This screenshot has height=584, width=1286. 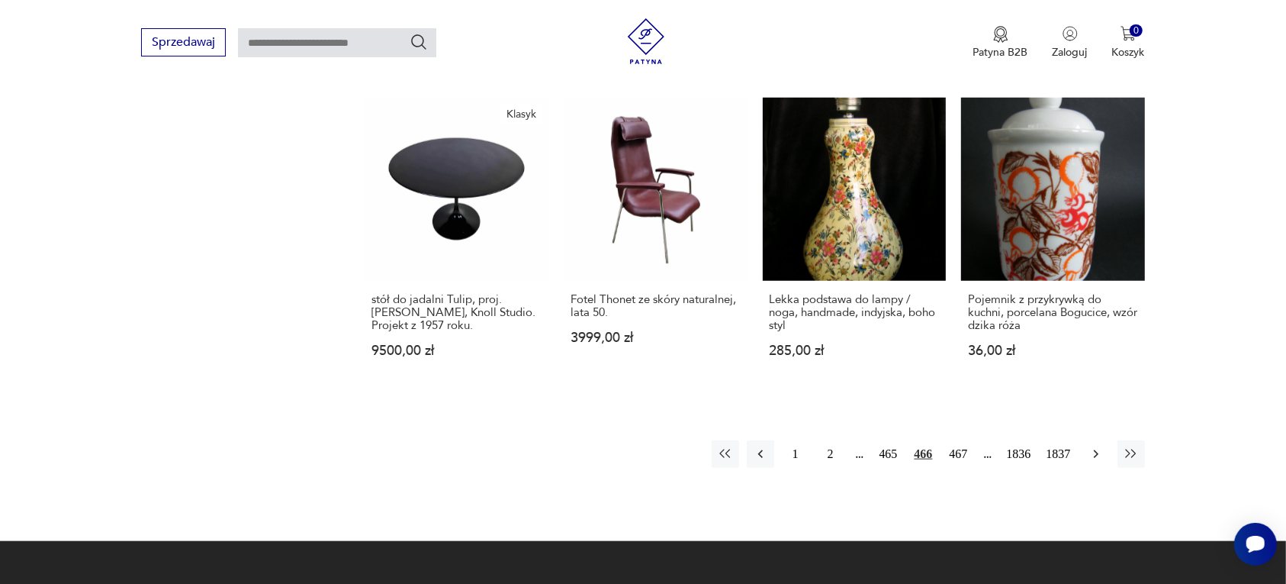 What do you see at coordinates (1001, 34) in the screenshot?
I see `img: Ikona medalu` at bounding box center [1001, 34].